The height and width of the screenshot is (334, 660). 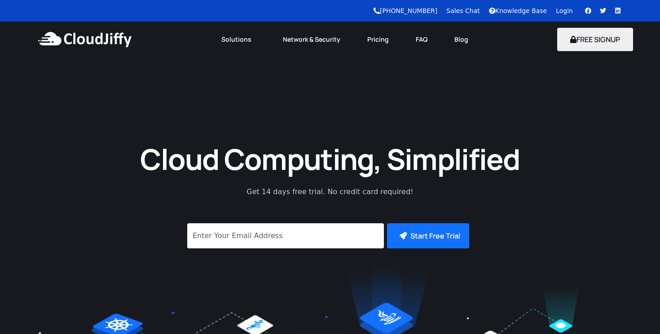 I want to click on button: FREE SIGNUP, so click(x=594, y=39).